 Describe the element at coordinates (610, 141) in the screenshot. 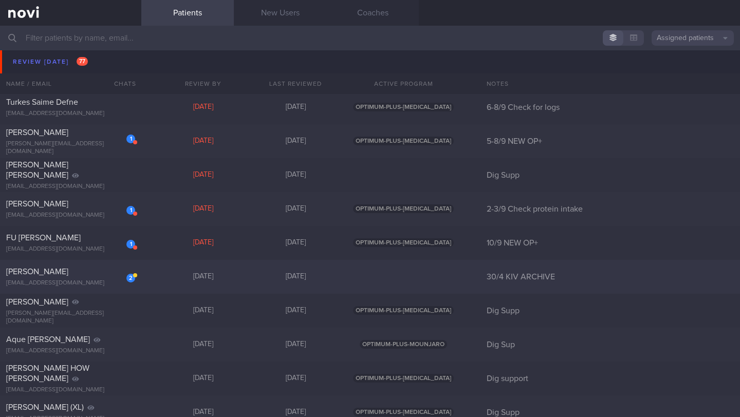

I see `div: 5-8/9 NEW OP+` at that location.